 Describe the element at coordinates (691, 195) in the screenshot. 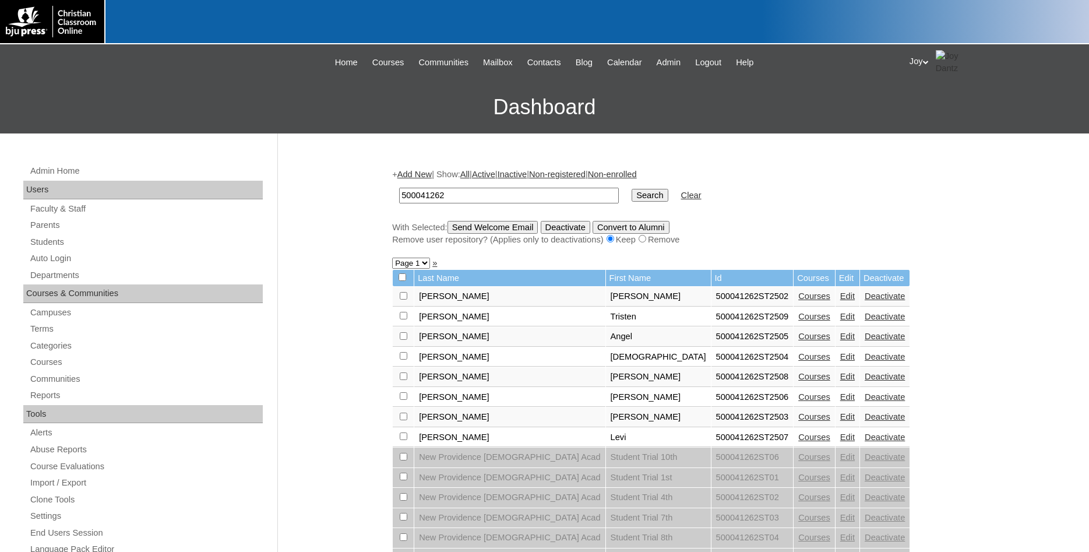

I see `a: Clear` at that location.